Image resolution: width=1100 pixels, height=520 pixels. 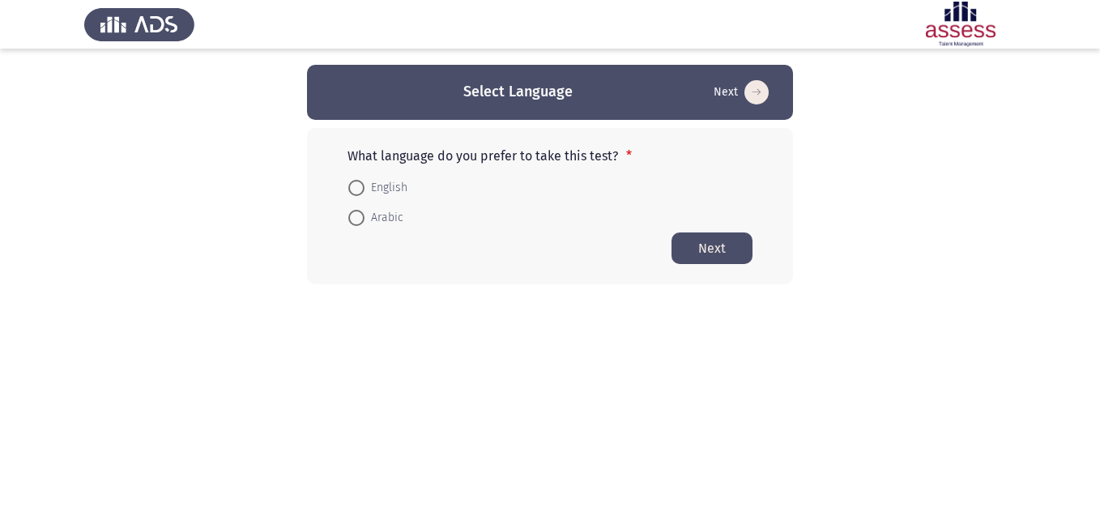 What do you see at coordinates (550, 155) in the screenshot?
I see `p: What language do you prefer to take this test?` at bounding box center [550, 155].